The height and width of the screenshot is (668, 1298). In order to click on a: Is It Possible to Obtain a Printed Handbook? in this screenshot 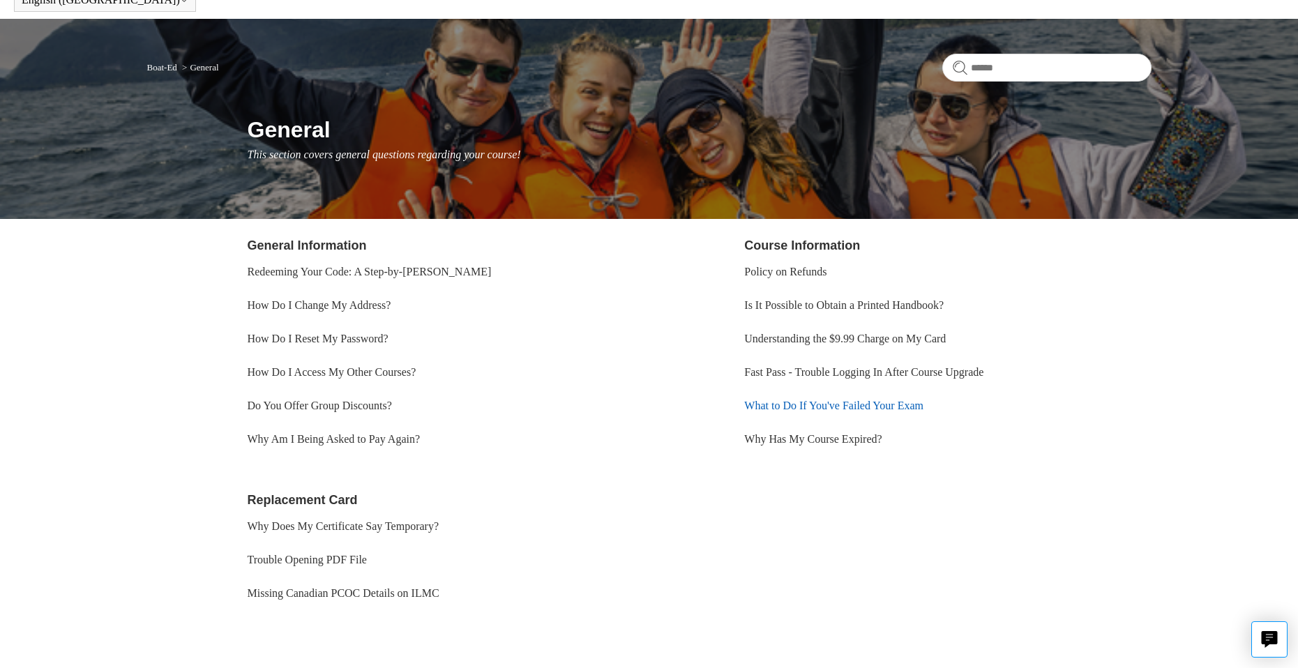, I will do `click(844, 305)`.